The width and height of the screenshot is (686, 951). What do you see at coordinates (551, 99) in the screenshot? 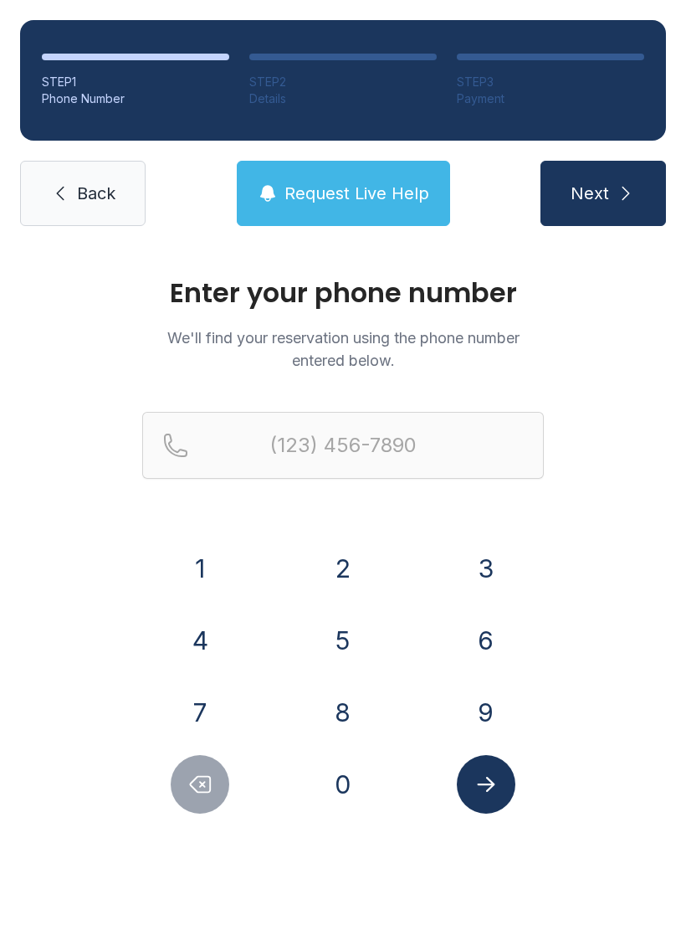
I see `div: Payment` at bounding box center [551, 99].